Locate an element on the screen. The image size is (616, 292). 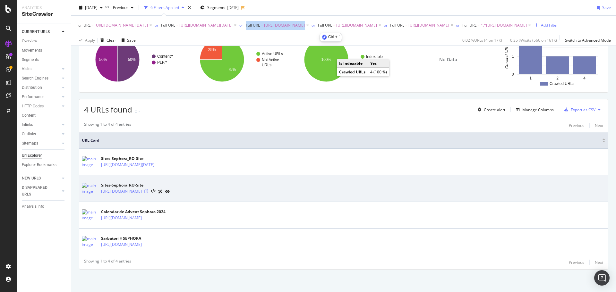
div: Movements is located at coordinates (32, 50).